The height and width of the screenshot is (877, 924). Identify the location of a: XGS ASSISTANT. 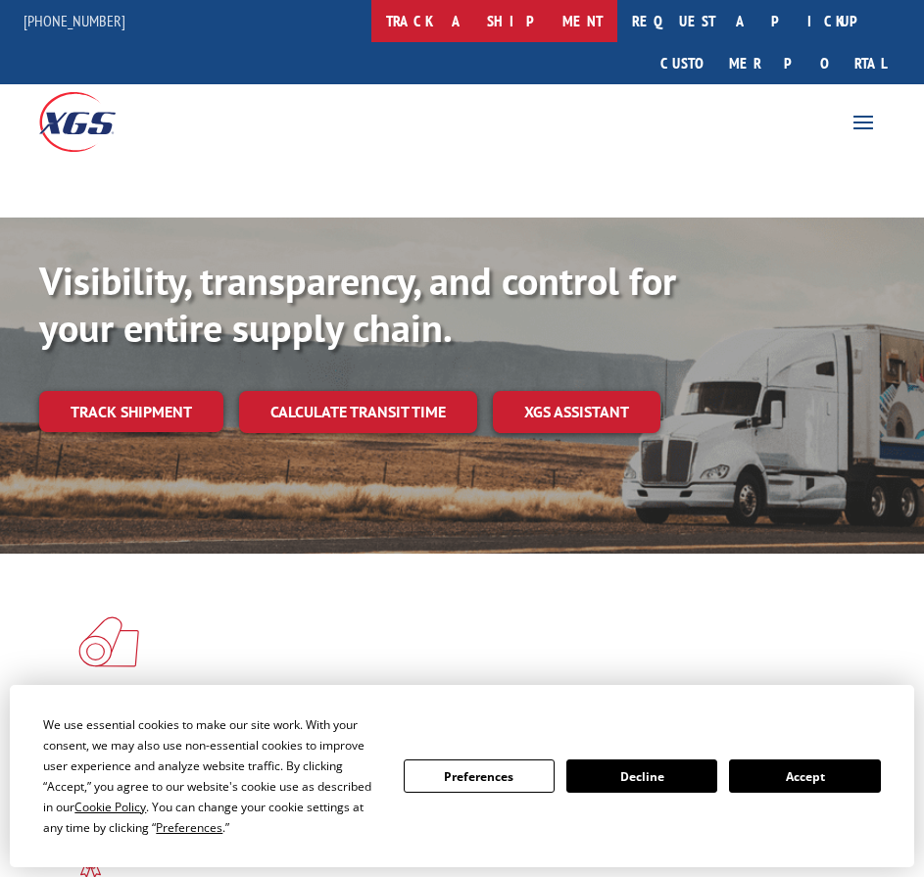
(576, 411).